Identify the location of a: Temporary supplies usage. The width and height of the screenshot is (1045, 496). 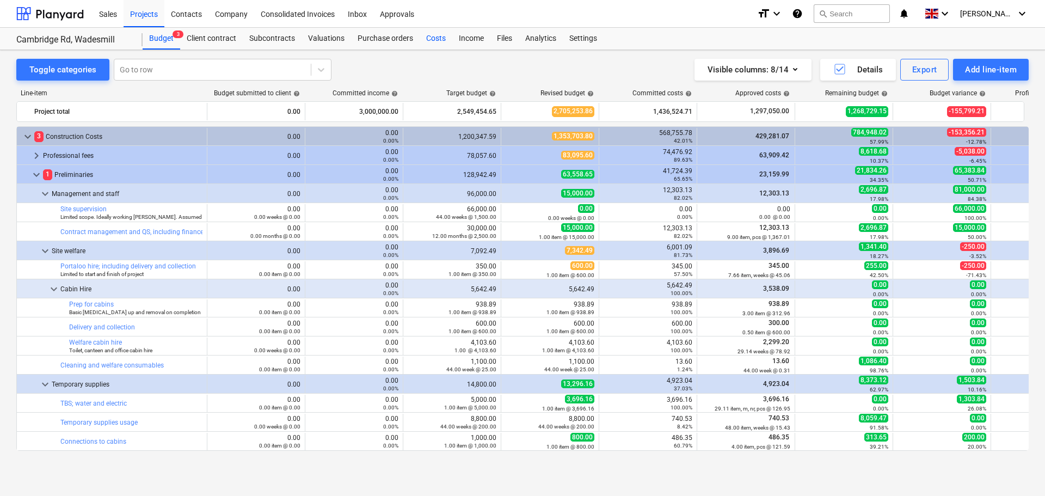
(99, 422).